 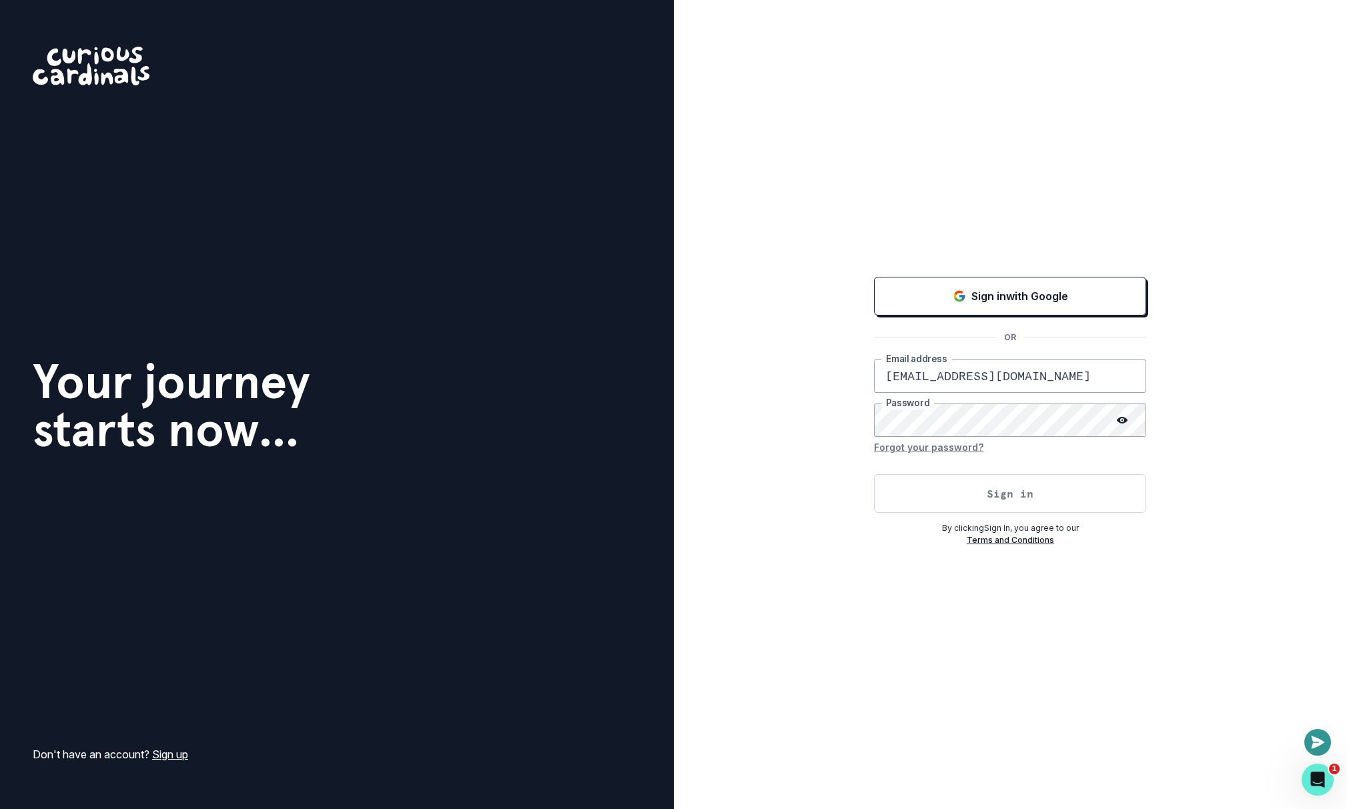 I want to click on p: OR, so click(x=1010, y=338).